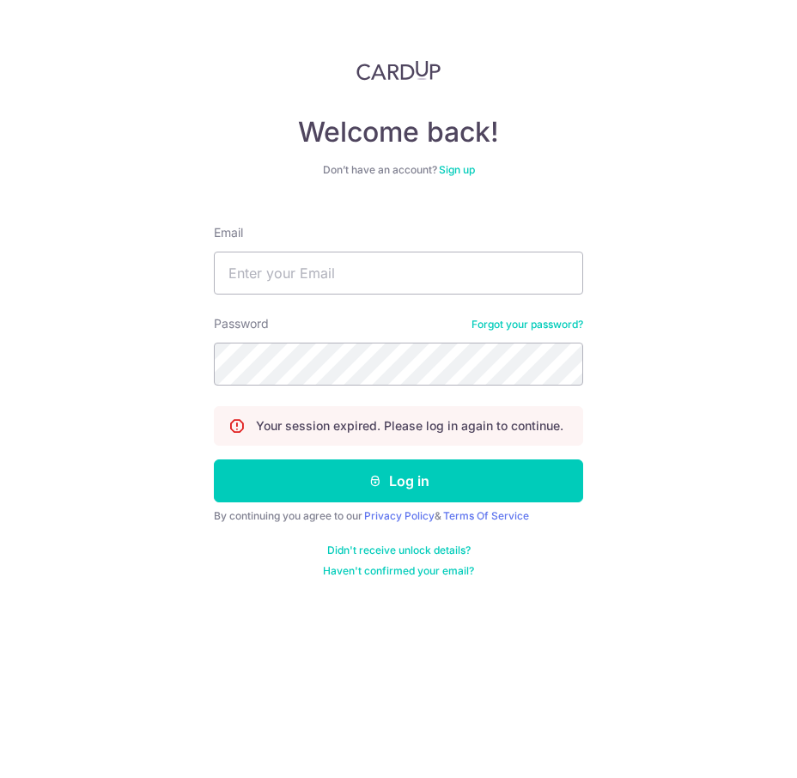 This screenshot has width=797, height=778. I want to click on label: Email, so click(229, 233).